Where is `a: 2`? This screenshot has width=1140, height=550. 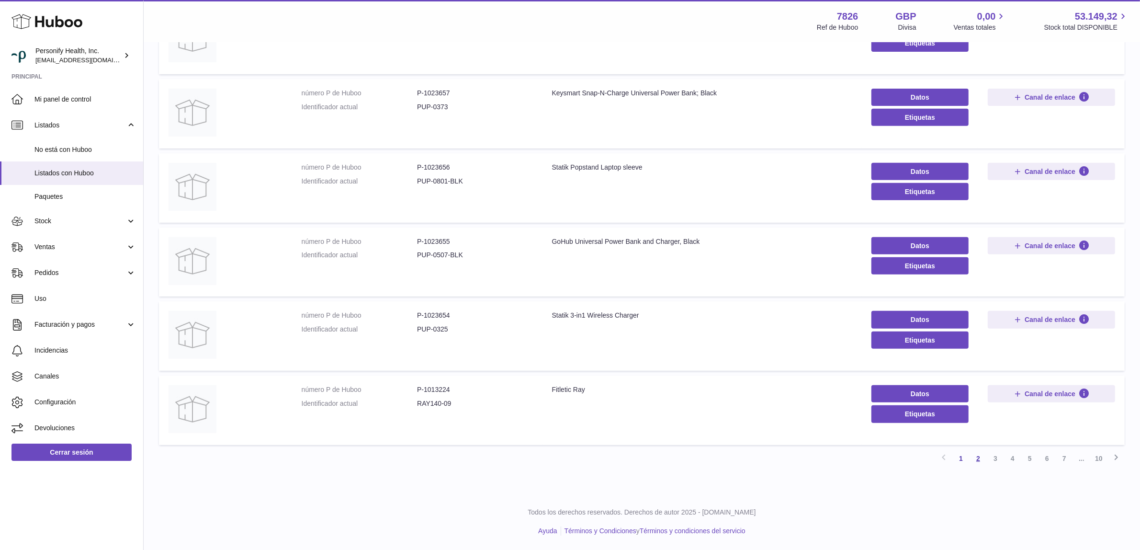 a: 2 is located at coordinates (978, 458).